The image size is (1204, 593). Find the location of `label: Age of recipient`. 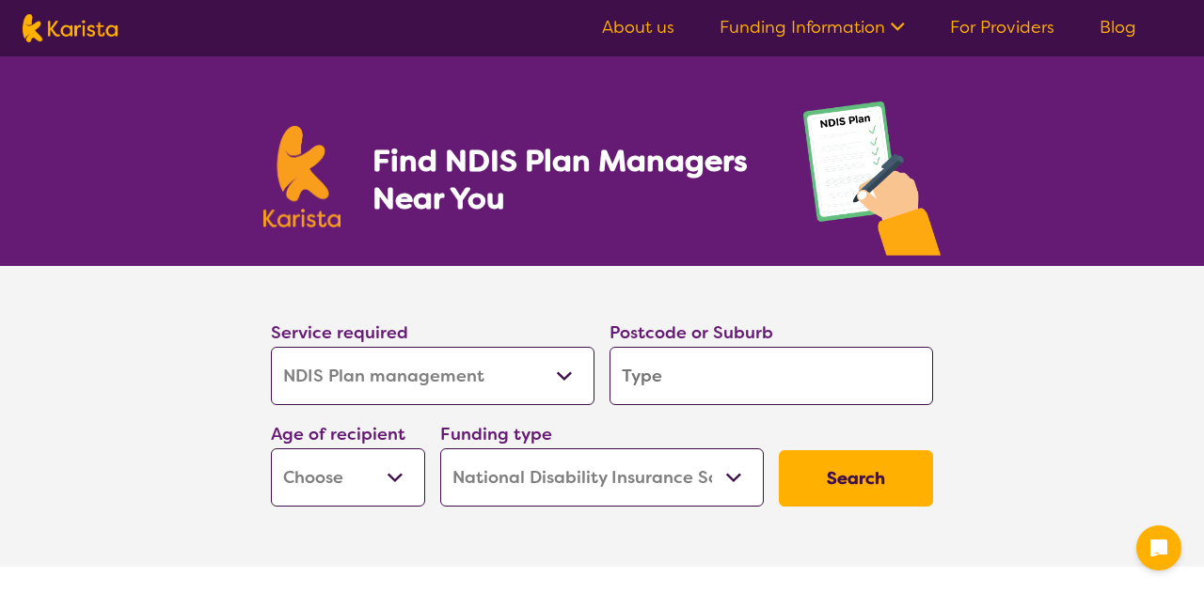

label: Age of recipient is located at coordinates (338, 434).